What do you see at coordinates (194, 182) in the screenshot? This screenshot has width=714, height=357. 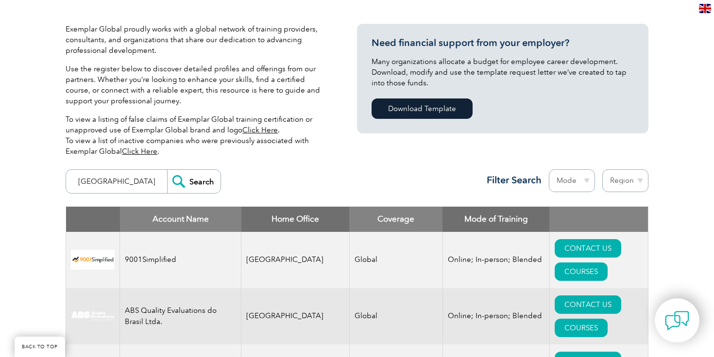 I see `input: Search` at bounding box center [194, 182].